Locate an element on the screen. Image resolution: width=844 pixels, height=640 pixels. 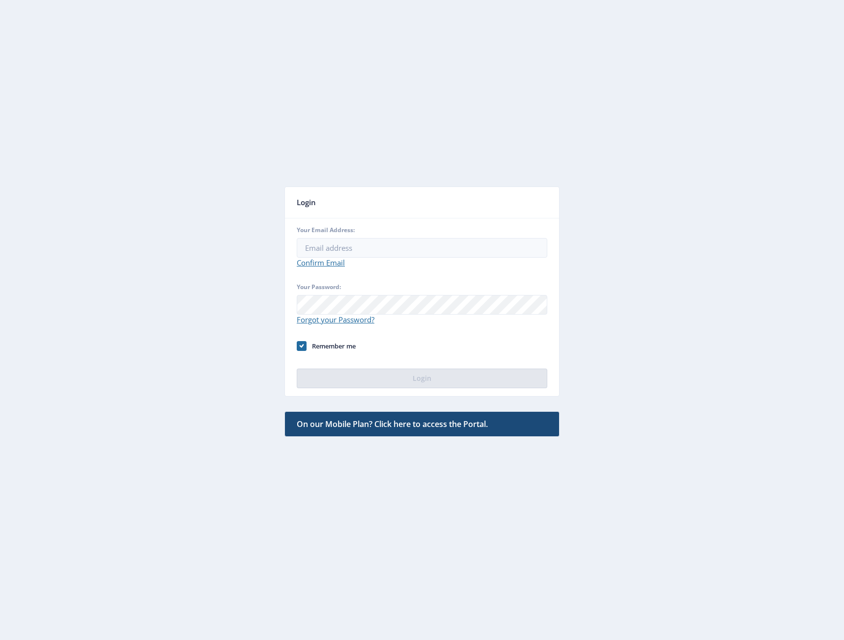
button: Login is located at coordinates (422, 379).